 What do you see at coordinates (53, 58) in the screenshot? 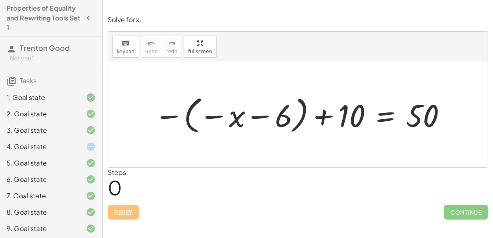
I see `div: Not you?` at bounding box center [53, 58].